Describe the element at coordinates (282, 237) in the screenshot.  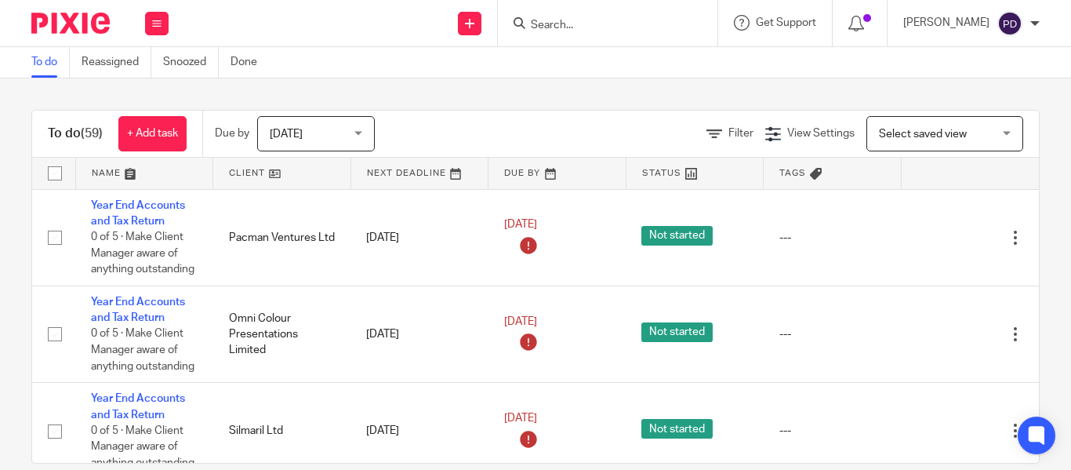
I see `td: Pacman Ventures Ltd` at that location.